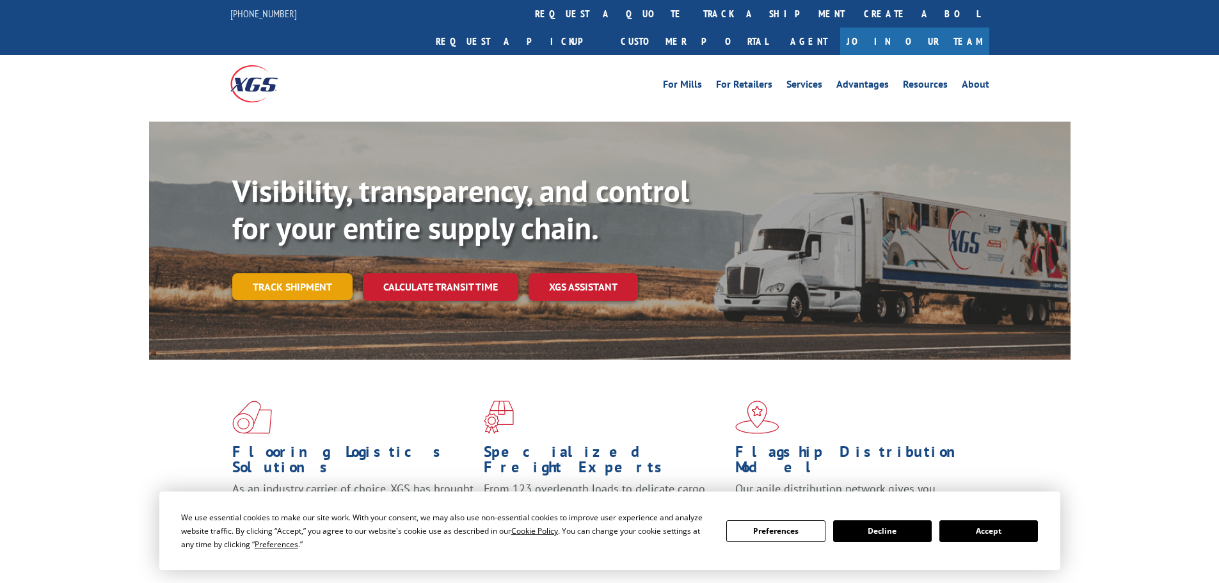  What do you see at coordinates (583, 287) in the screenshot?
I see `a: XGS ASSISTANT` at bounding box center [583, 287].